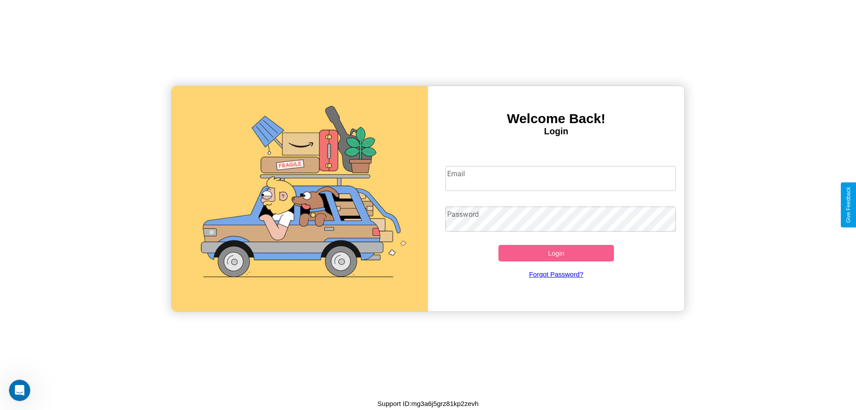 The image size is (856, 410). I want to click on button: Login, so click(556, 253).